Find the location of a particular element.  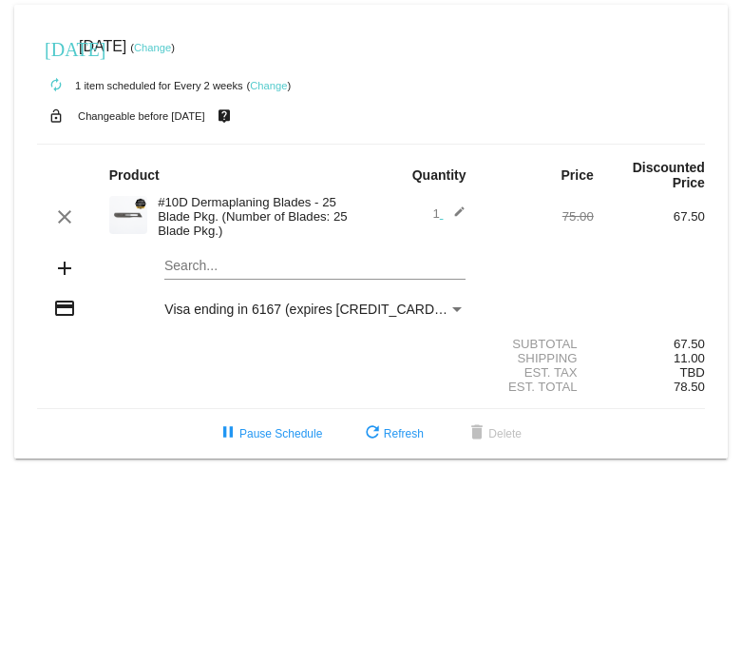

strong: Discounted Price is located at coordinates (669, 175).